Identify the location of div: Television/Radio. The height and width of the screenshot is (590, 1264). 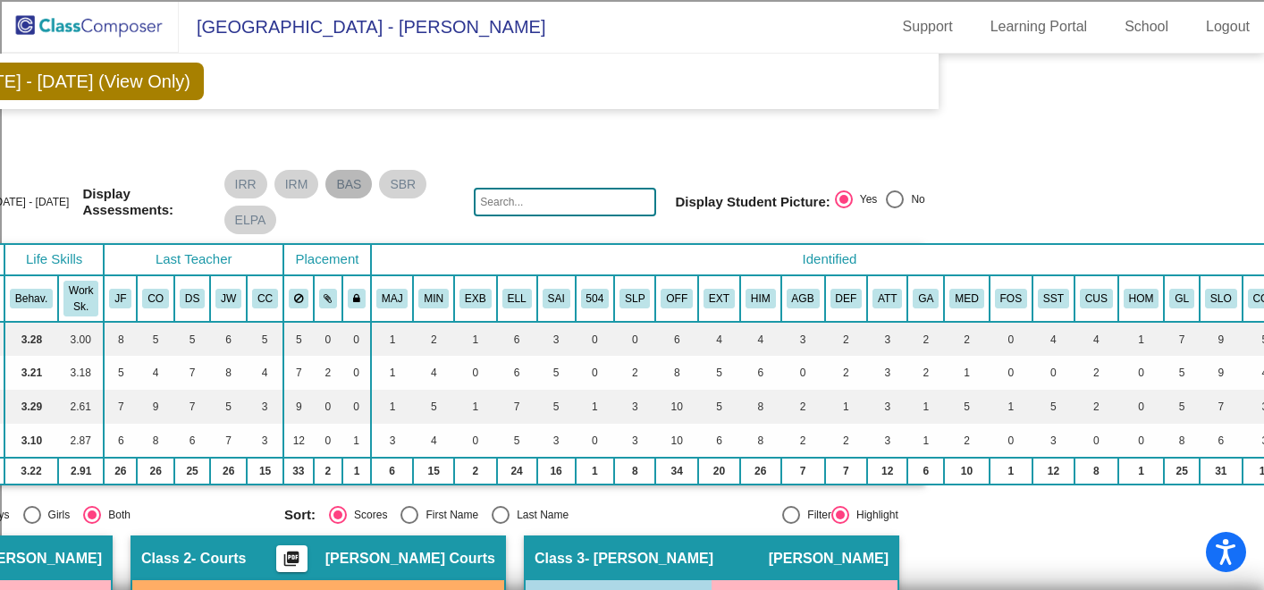
(632, 289).